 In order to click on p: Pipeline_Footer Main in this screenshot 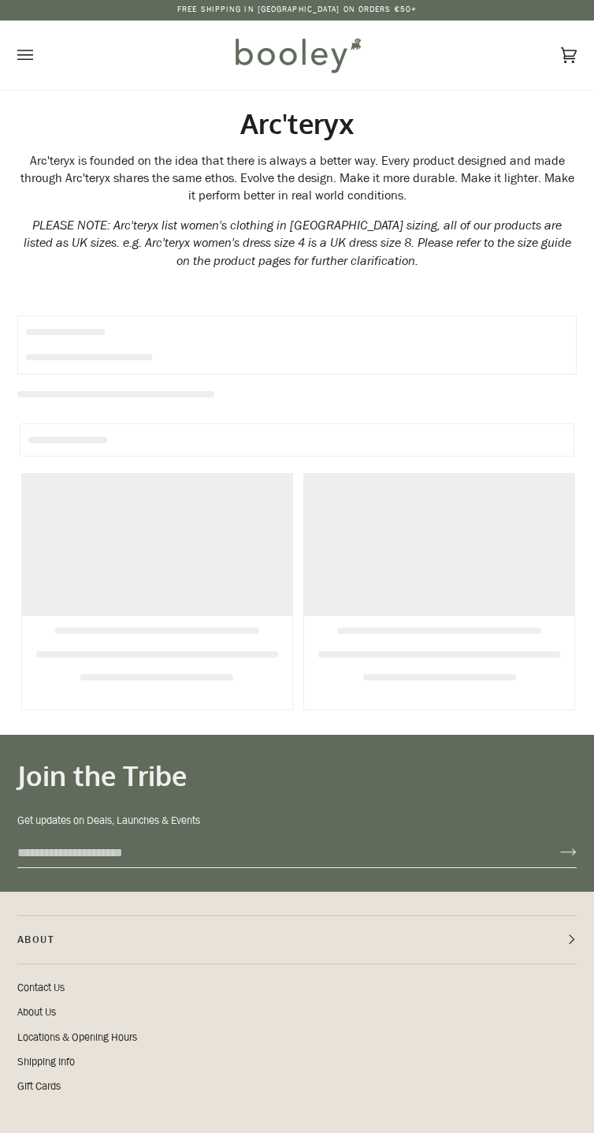, I will do `click(297, 940)`.